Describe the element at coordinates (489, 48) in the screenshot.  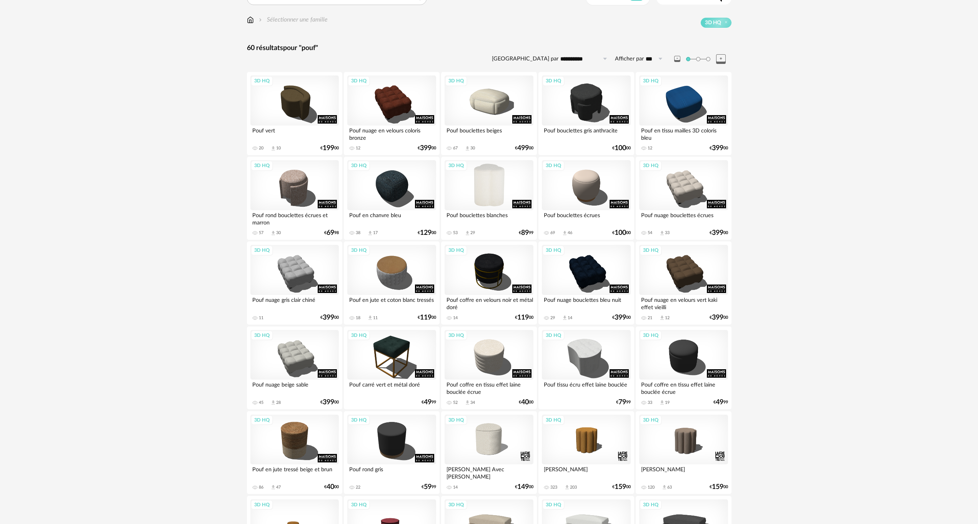
I see `div: 60 résultats` at that location.